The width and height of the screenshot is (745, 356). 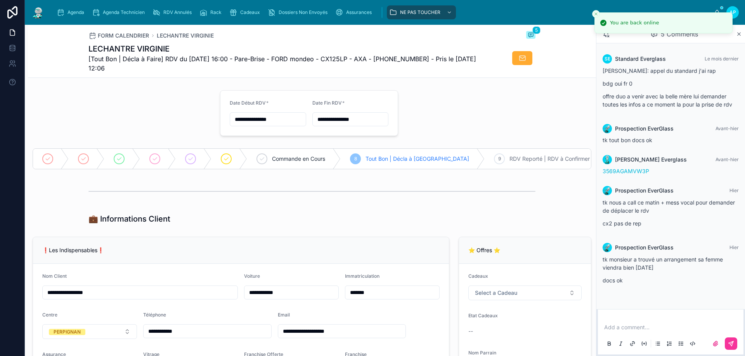 What do you see at coordinates (640, 59) in the screenshot?
I see `span: Standard Everglass` at bounding box center [640, 59].